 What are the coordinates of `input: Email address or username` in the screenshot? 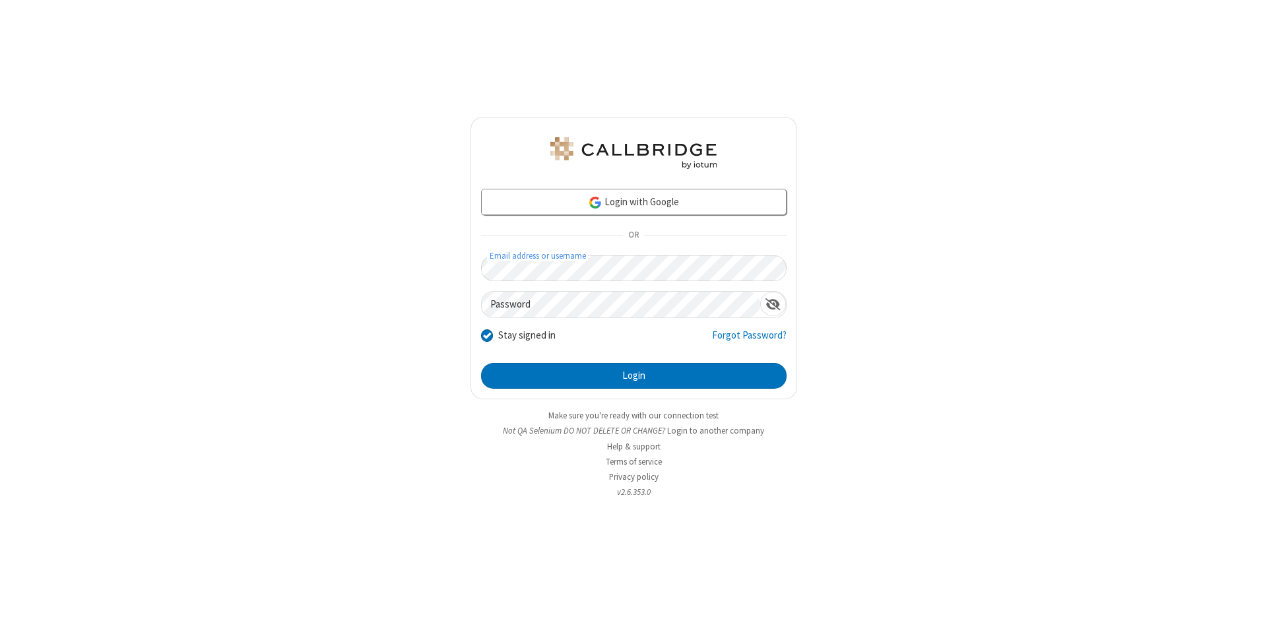 It's located at (634, 268).